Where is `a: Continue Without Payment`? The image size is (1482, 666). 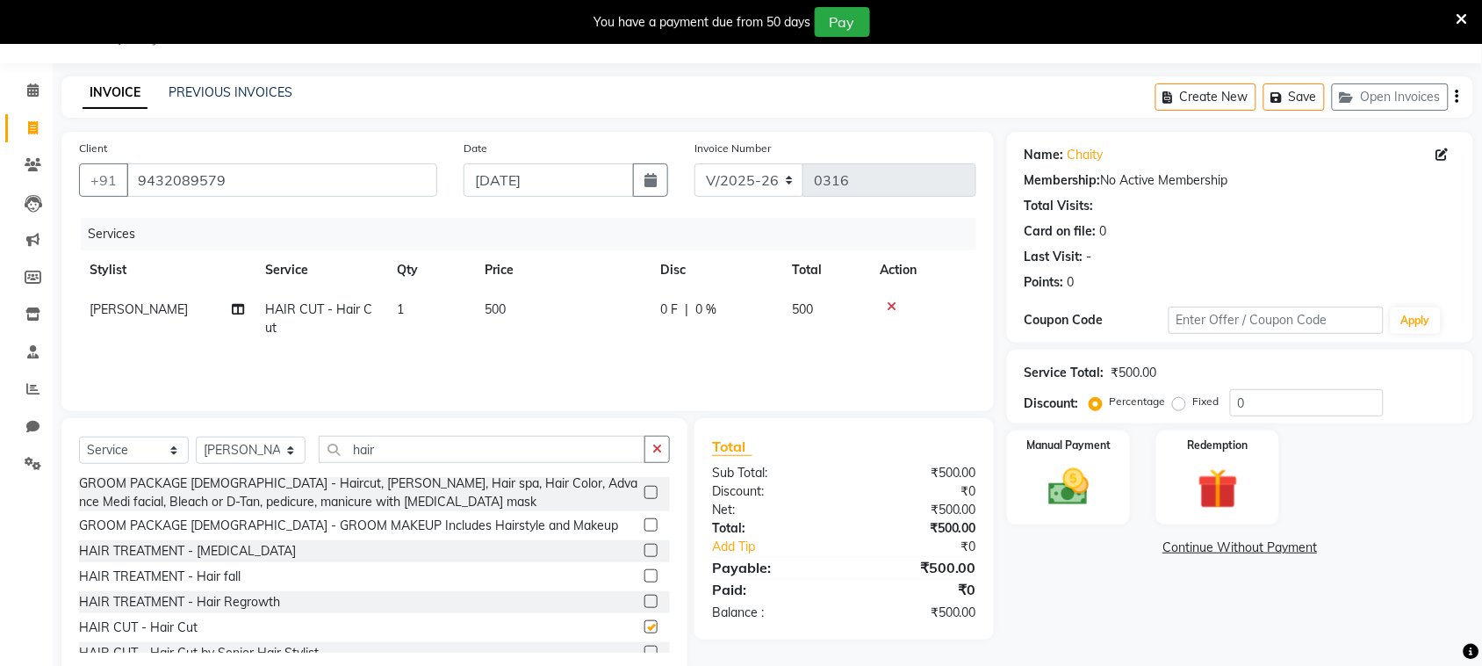
a: Continue Without Payment is located at coordinates (1240, 547).